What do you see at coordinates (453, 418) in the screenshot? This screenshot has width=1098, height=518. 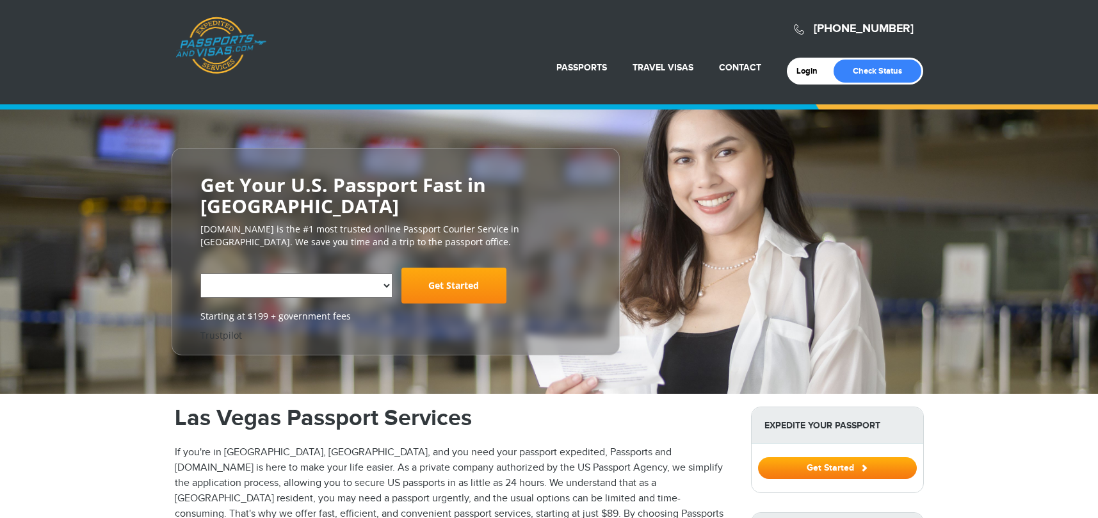 I see `h1: Las Vegas Passport Services` at bounding box center [453, 418].